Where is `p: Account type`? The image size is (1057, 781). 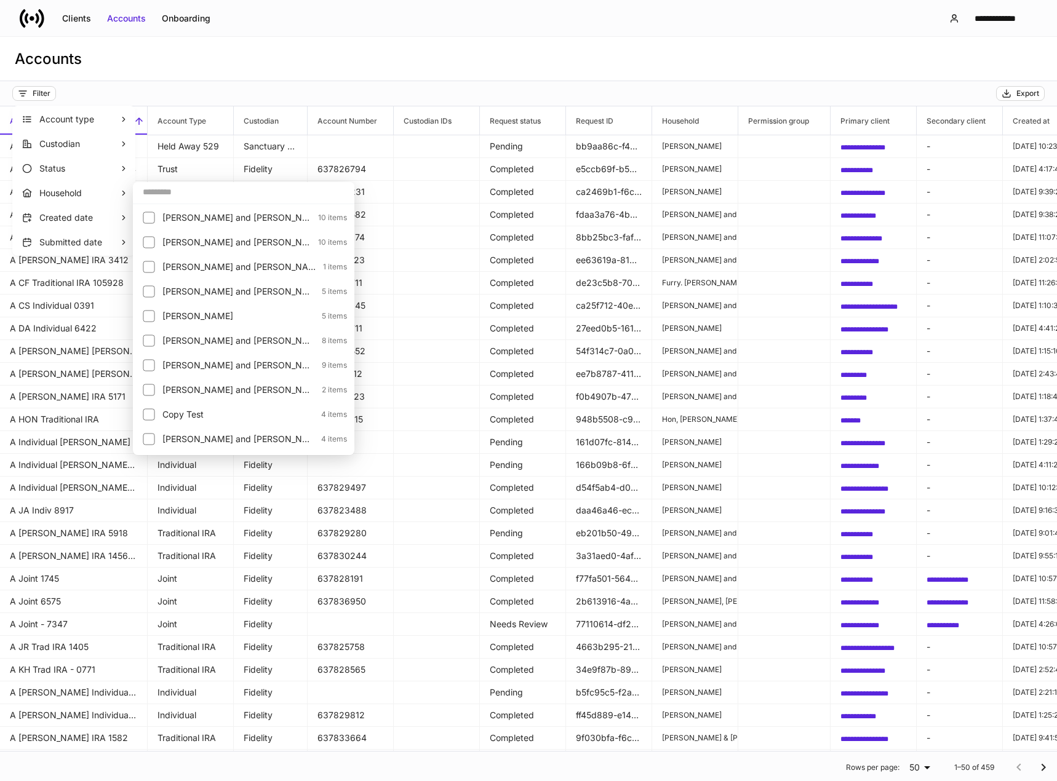
p: Account type is located at coordinates (79, 119).